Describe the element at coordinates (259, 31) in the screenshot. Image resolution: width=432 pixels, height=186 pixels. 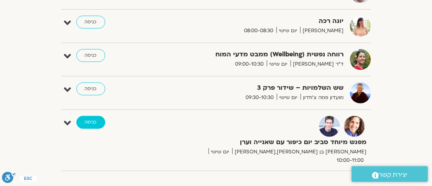
I see `span: 08:00-08:30` at that location.